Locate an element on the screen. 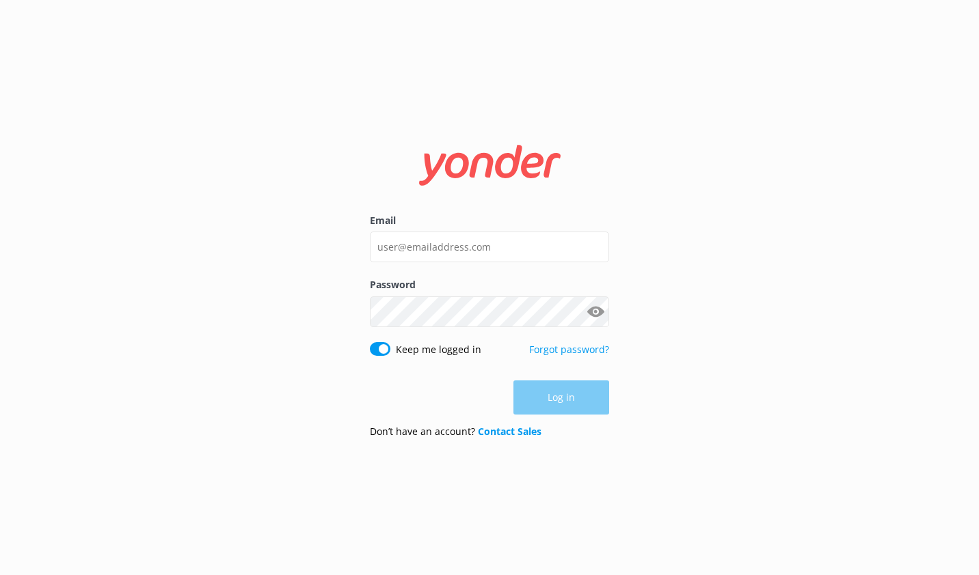  label: Keep me logged in is located at coordinates (438, 350).